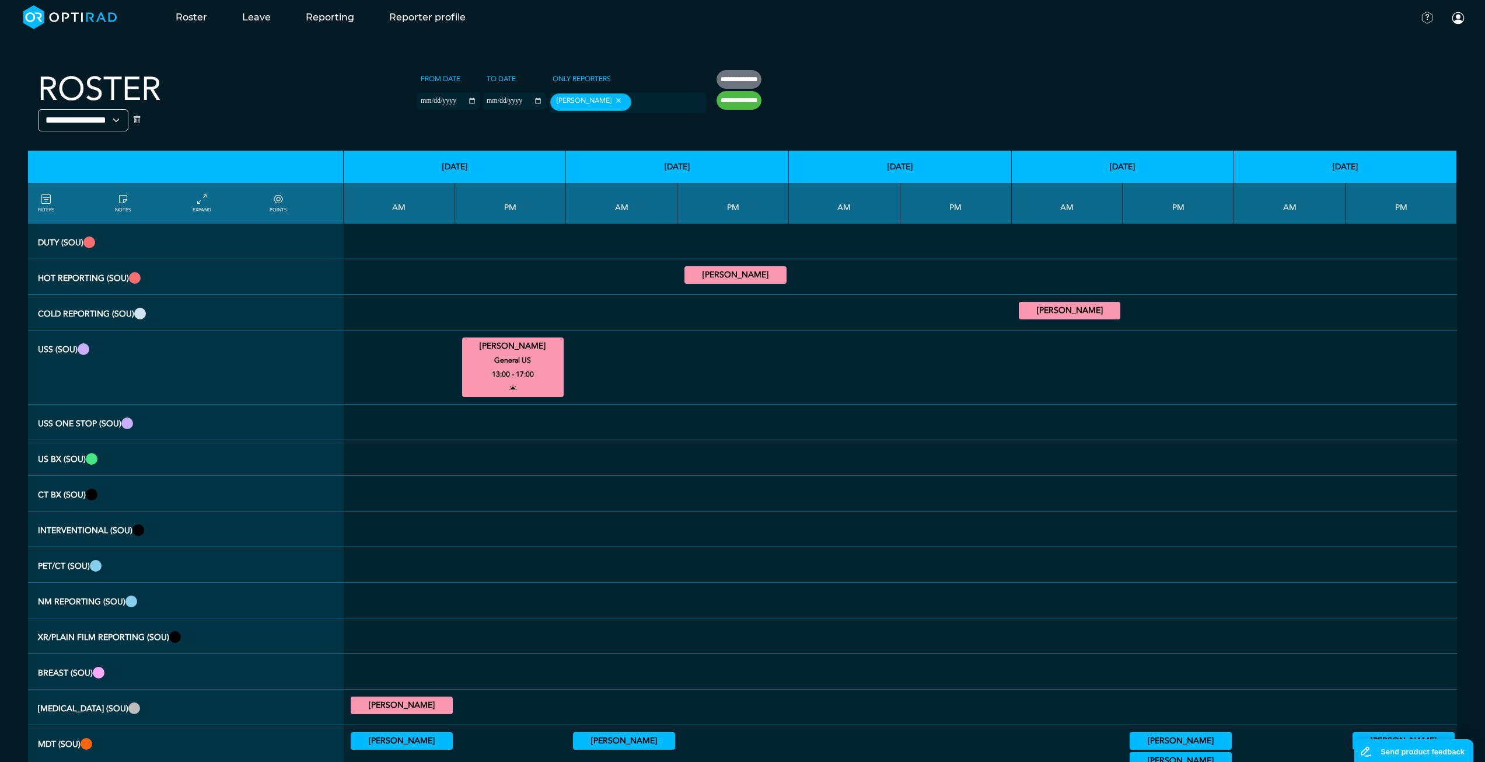 The height and width of the screenshot is (762, 1485). I want to click on div: DME 13:00 - 14:00, so click(1403, 740).